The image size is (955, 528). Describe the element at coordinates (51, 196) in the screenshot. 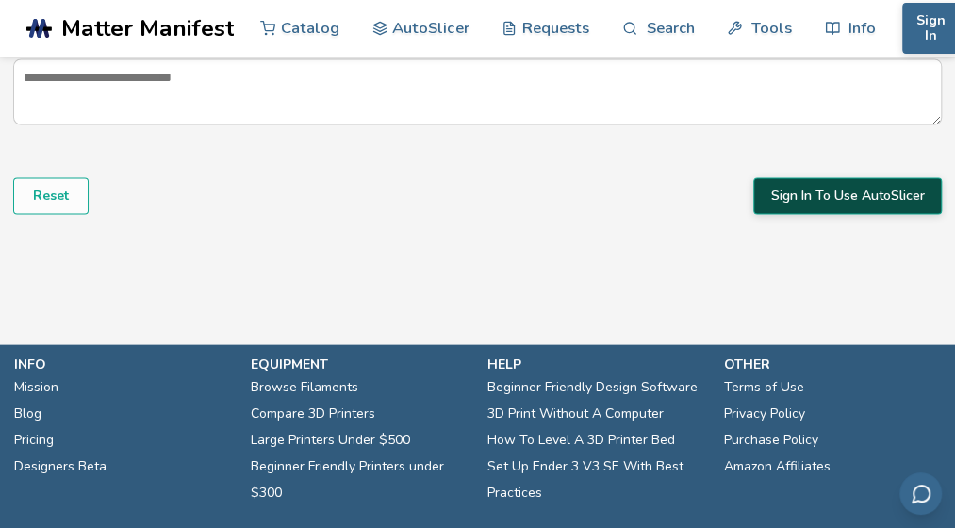

I see `button: Reset` at that location.